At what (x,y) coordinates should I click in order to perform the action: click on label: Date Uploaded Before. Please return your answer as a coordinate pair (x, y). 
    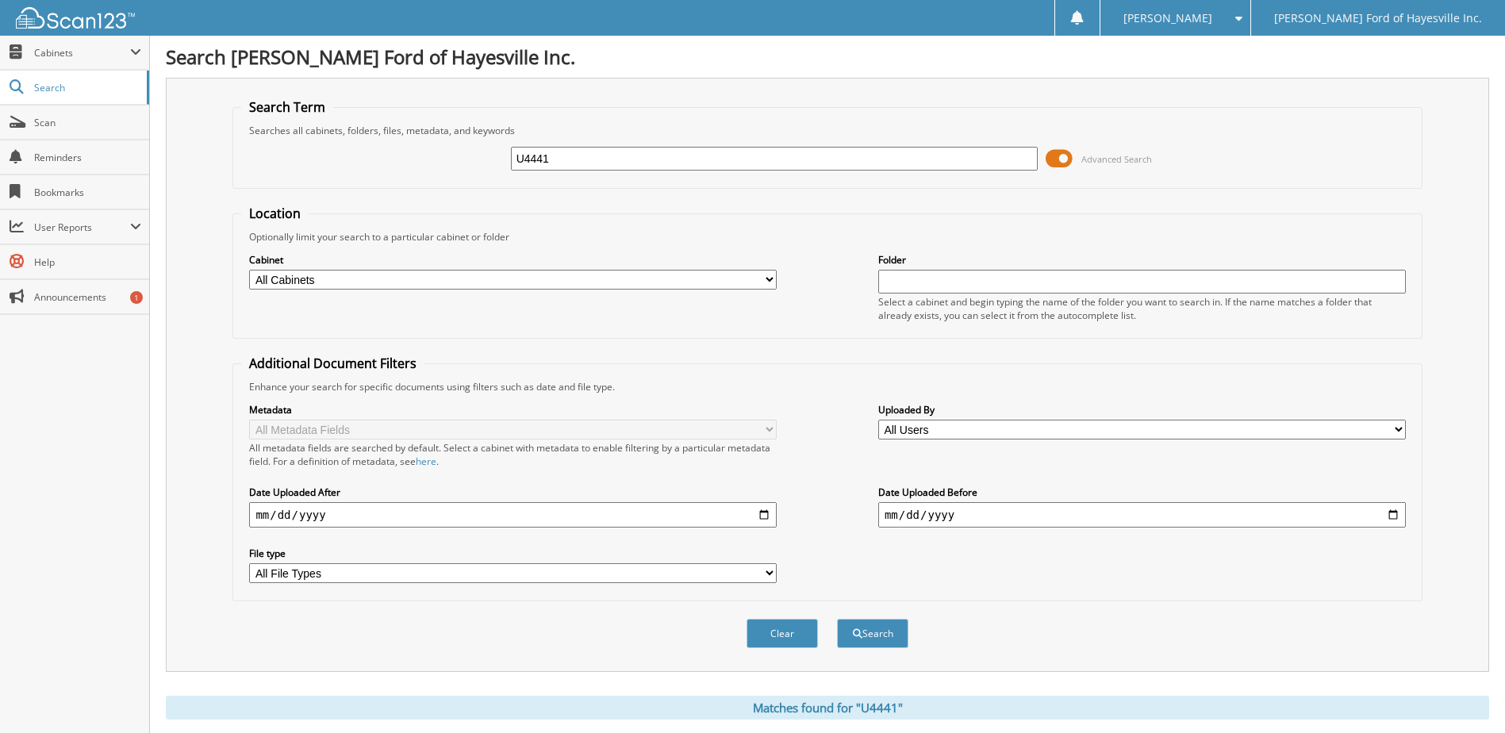
    Looking at the image, I should click on (1142, 492).